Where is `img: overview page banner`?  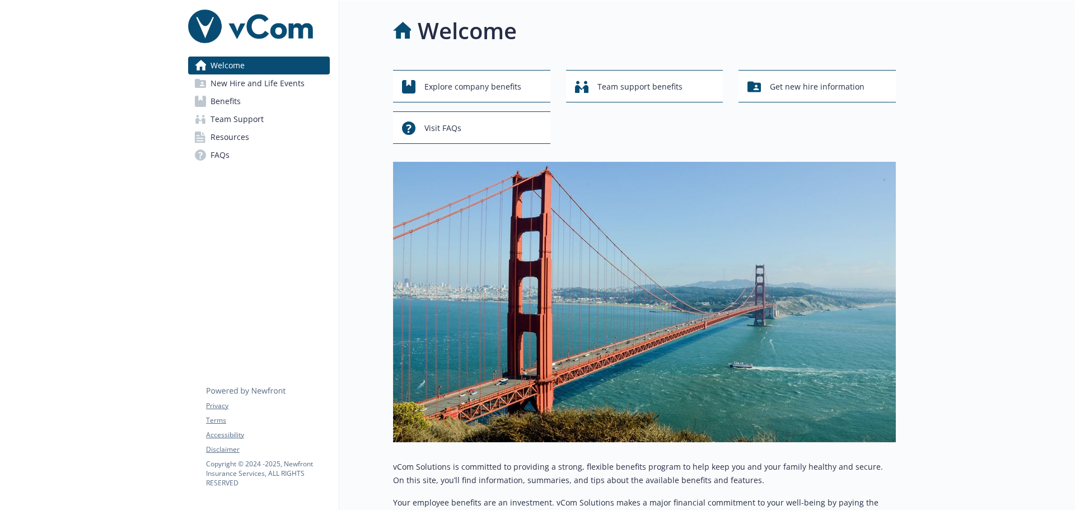
img: overview page banner is located at coordinates (644, 302).